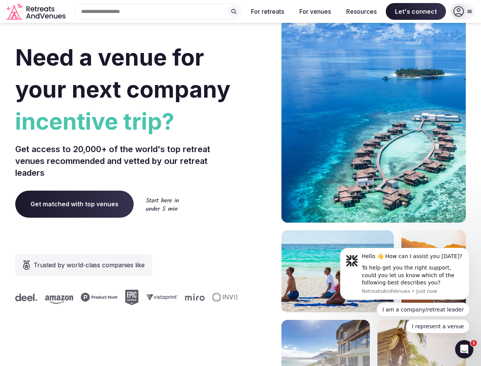 The width and height of the screenshot is (481, 366). What do you see at coordinates (162, 297) in the screenshot?
I see `svg: Vistaprint company logo` at bounding box center [162, 297].